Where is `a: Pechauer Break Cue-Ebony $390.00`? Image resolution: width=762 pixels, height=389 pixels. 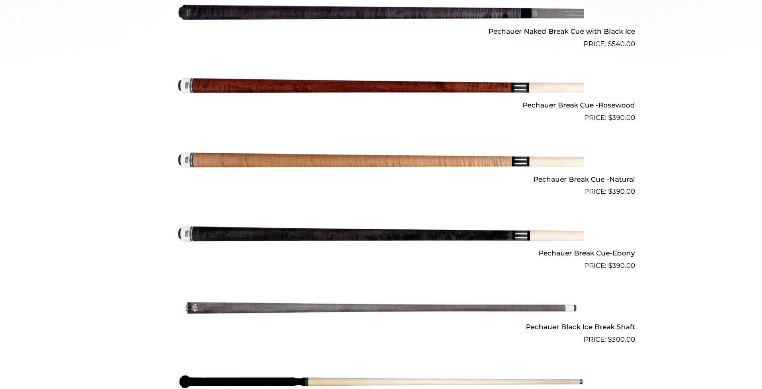 a: Pechauer Break Cue-Ebony $390.00 is located at coordinates (381, 236).